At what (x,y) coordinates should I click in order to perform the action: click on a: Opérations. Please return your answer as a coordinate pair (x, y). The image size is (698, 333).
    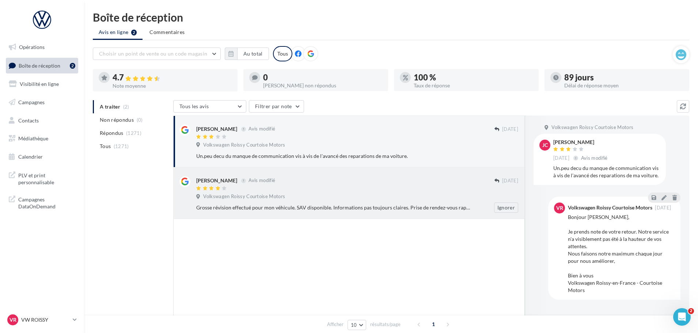
    Looking at the image, I should click on (42, 47).